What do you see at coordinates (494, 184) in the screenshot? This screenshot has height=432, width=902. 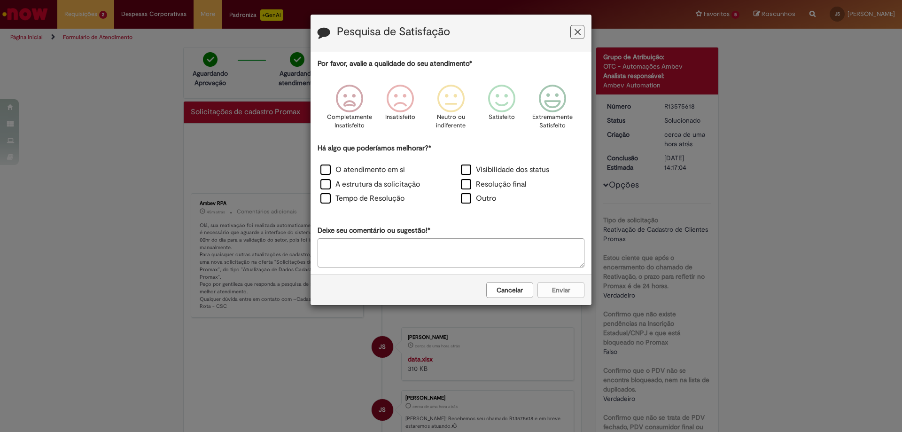 I see `label: Resolução final` at bounding box center [494, 184].